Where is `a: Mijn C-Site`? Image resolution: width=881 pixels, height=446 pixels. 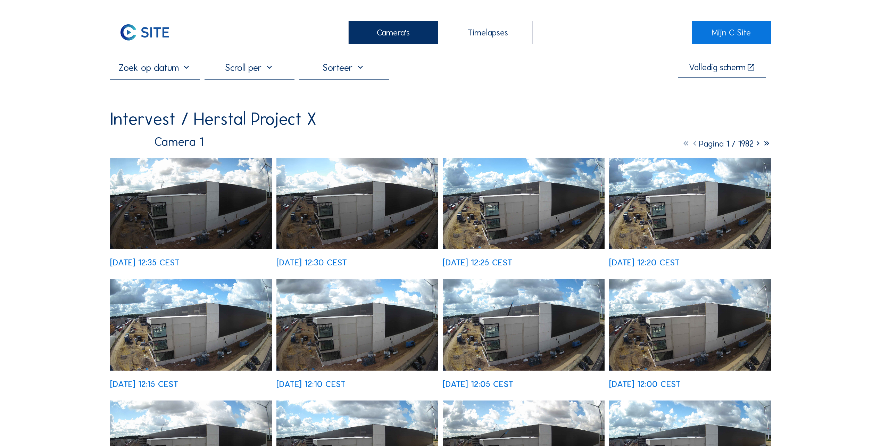 a: Mijn C-Site is located at coordinates (731, 32).